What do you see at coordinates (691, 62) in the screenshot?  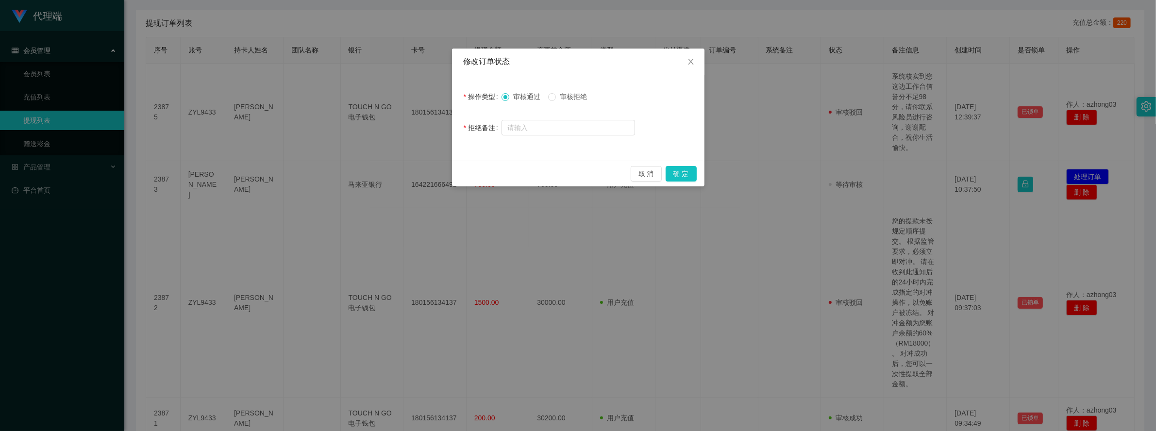 I see `i: 图标： 关闭` at bounding box center [691, 62].